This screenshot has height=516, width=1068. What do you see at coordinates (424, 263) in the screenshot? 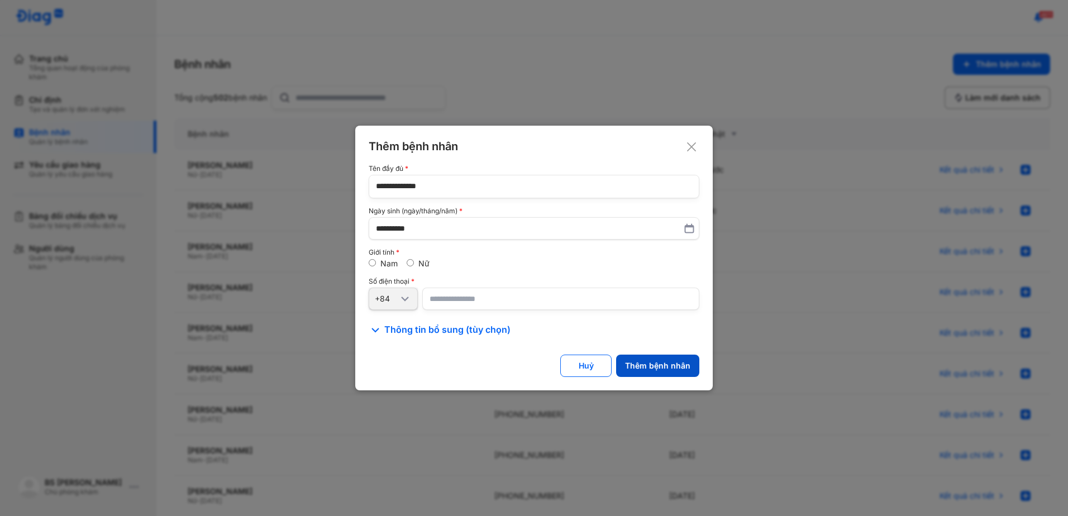
I see `label: Nữ` at bounding box center [424, 263].